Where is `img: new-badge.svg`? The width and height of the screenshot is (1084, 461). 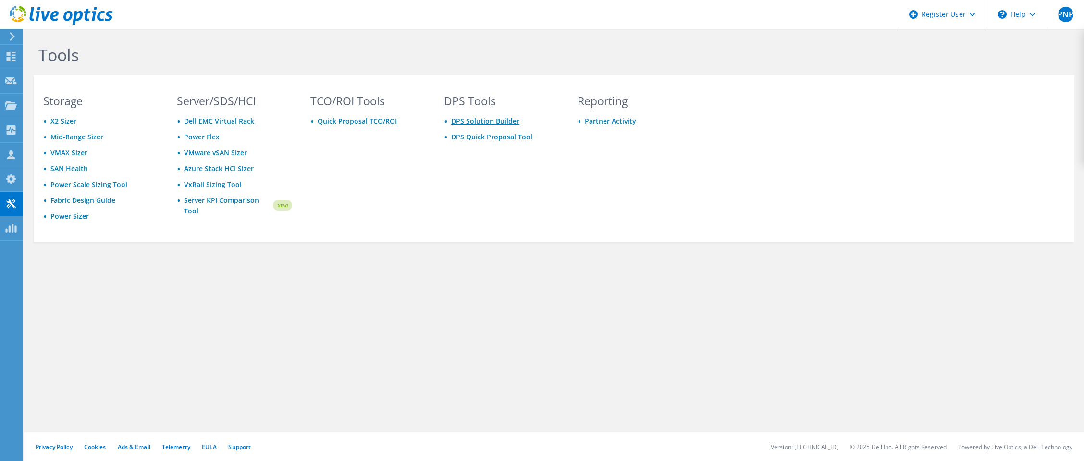 img: new-badge.svg is located at coordinates (282, 205).